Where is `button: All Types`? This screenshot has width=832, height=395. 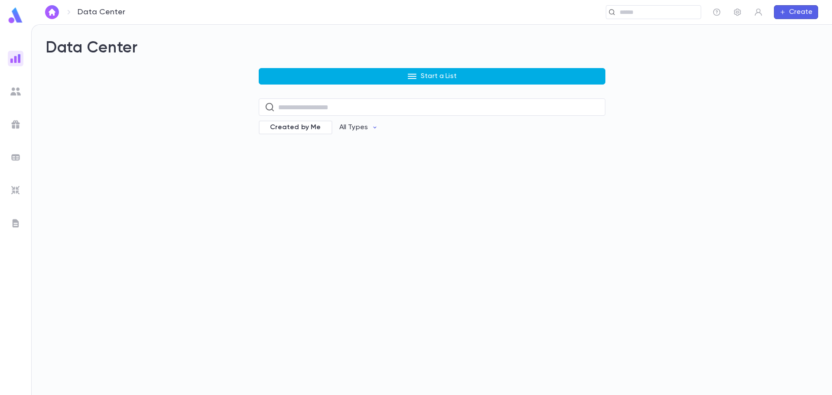 button: All Types is located at coordinates (359, 127).